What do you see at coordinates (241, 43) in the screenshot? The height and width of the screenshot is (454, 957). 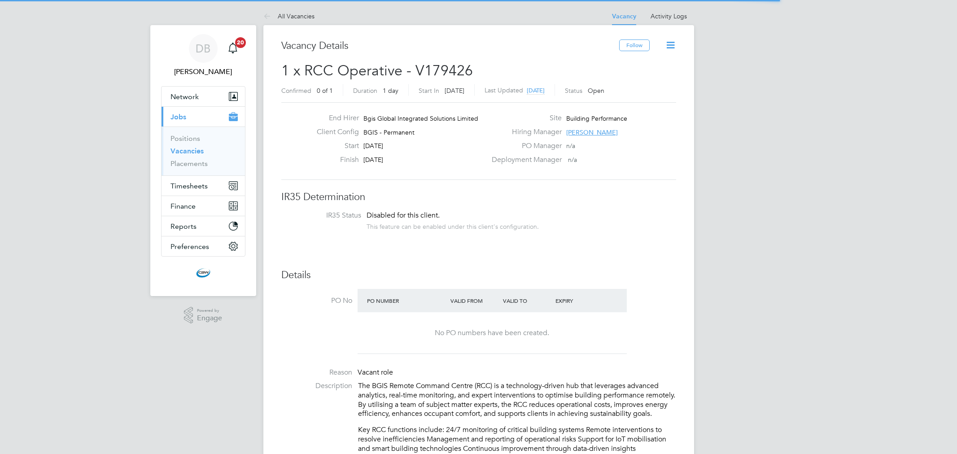 I see `span: 20` at bounding box center [241, 43].